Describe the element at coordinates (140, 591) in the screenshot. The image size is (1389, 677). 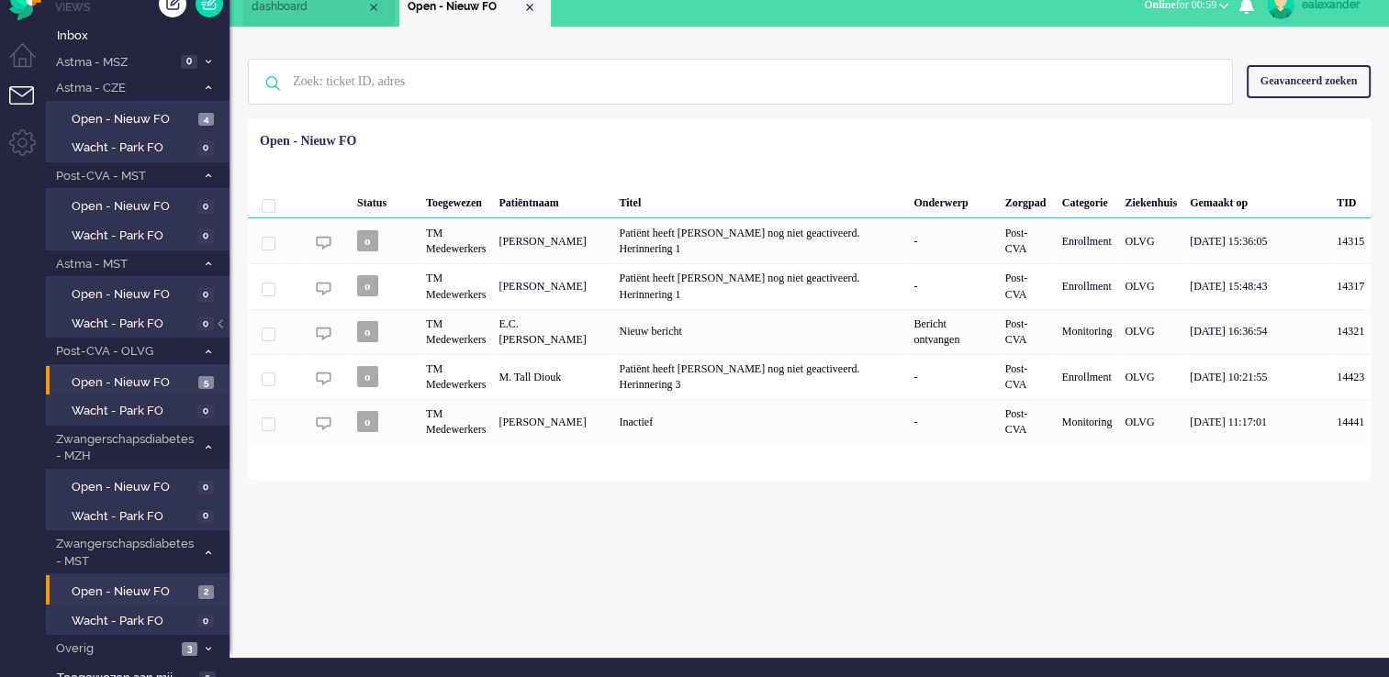
I see `a: Open - Nieuw FO 2` at that location.